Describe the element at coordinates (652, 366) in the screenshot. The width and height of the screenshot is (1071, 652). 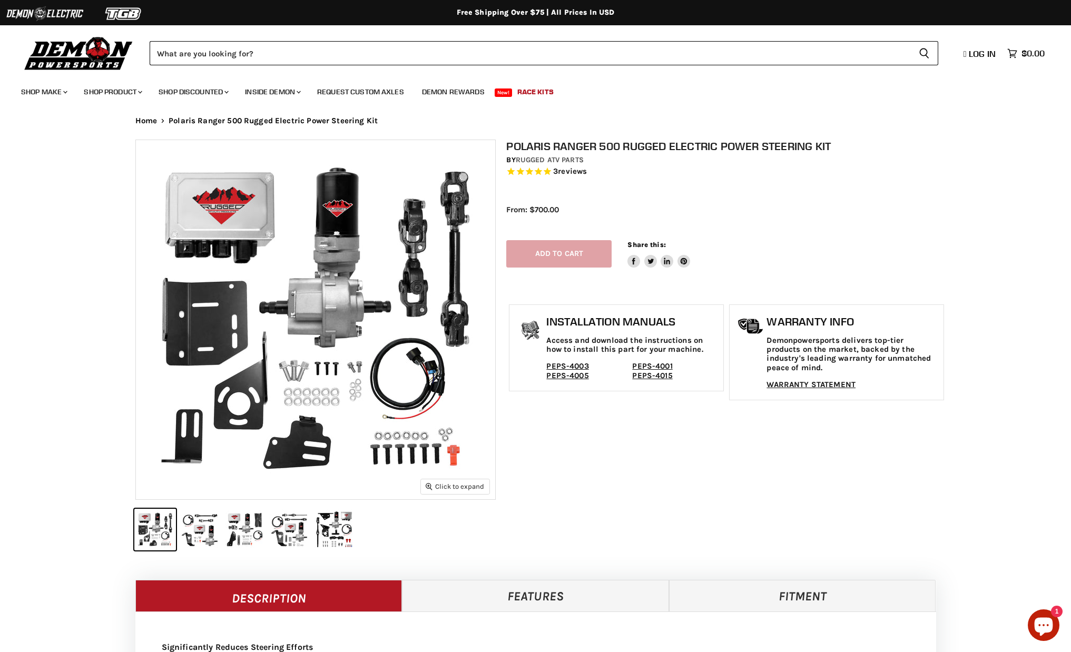
I see `a: PEPS-4001` at that location.